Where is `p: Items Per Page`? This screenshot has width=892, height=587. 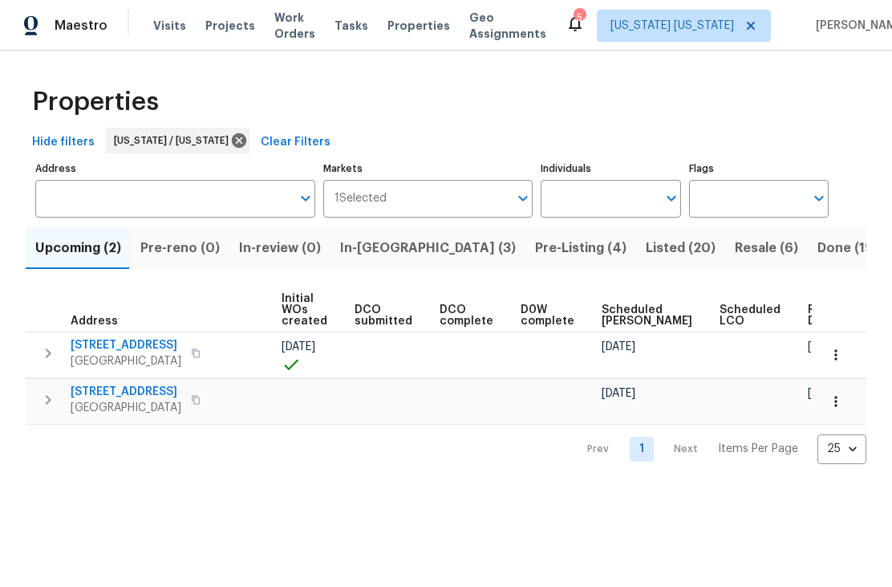 p: Items Per Page is located at coordinates (758, 449).